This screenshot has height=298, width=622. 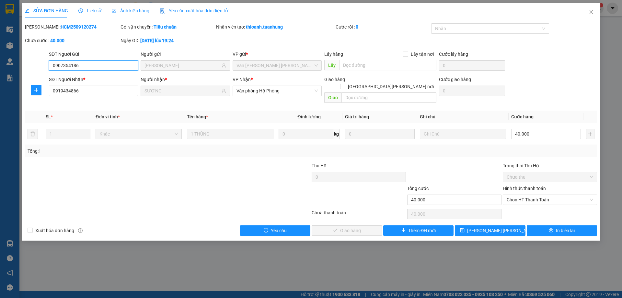 I want to click on span: Tên hàng, so click(x=197, y=117).